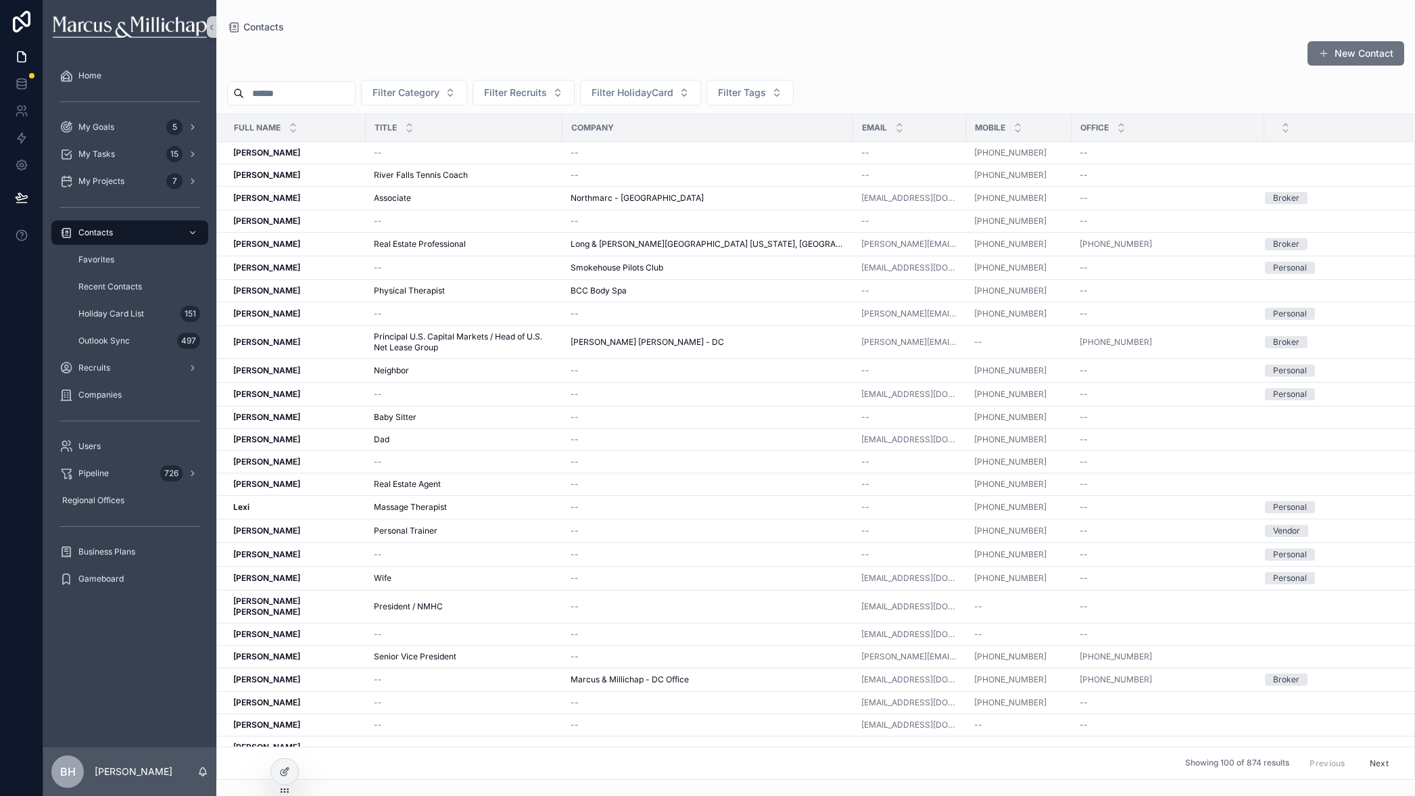  What do you see at coordinates (138, 260) in the screenshot?
I see `a: Favorites` at bounding box center [138, 260].